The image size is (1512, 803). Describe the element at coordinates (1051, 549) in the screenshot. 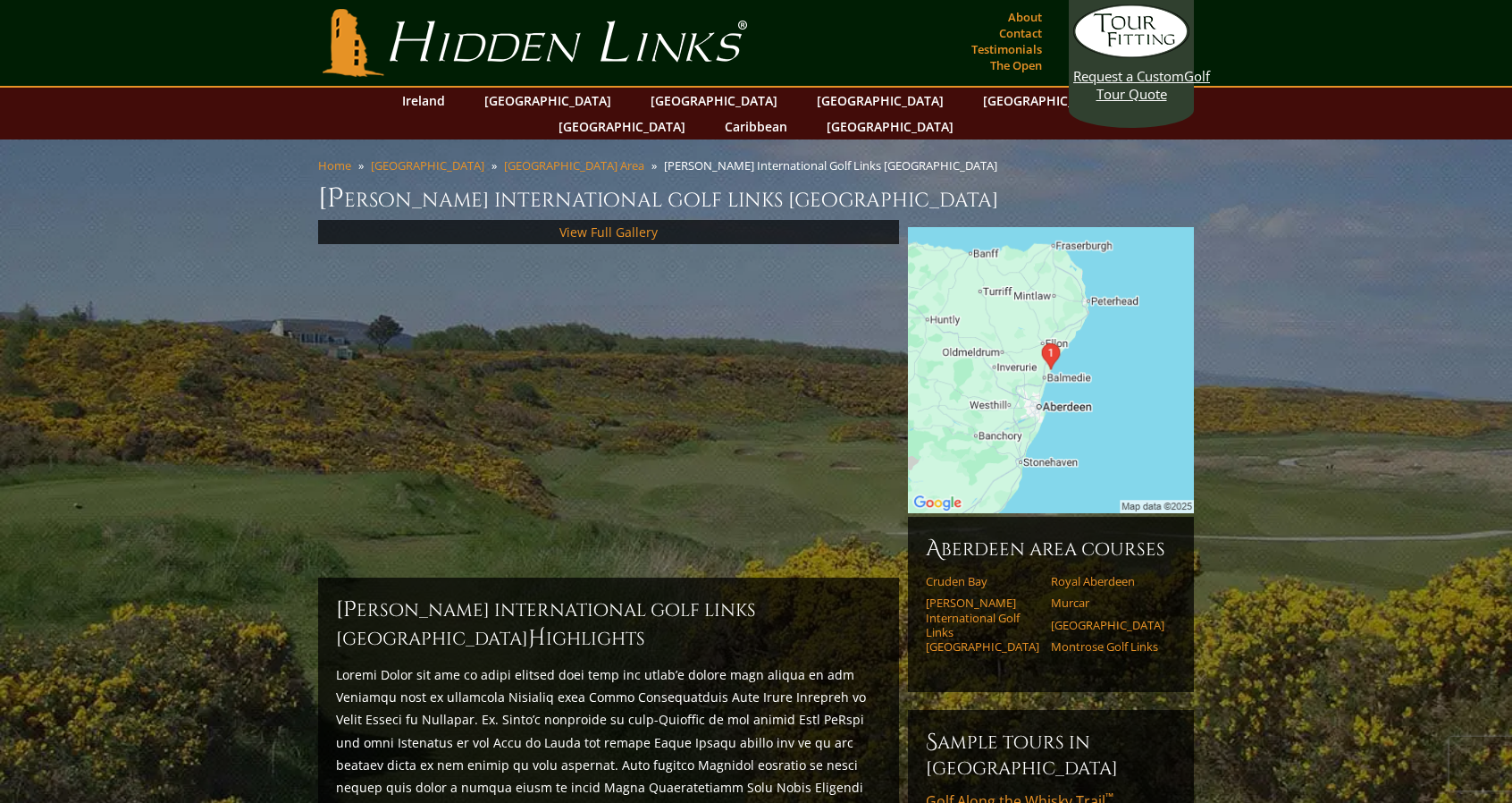

I see `h6: Aberdeen Area Courses` at that location.